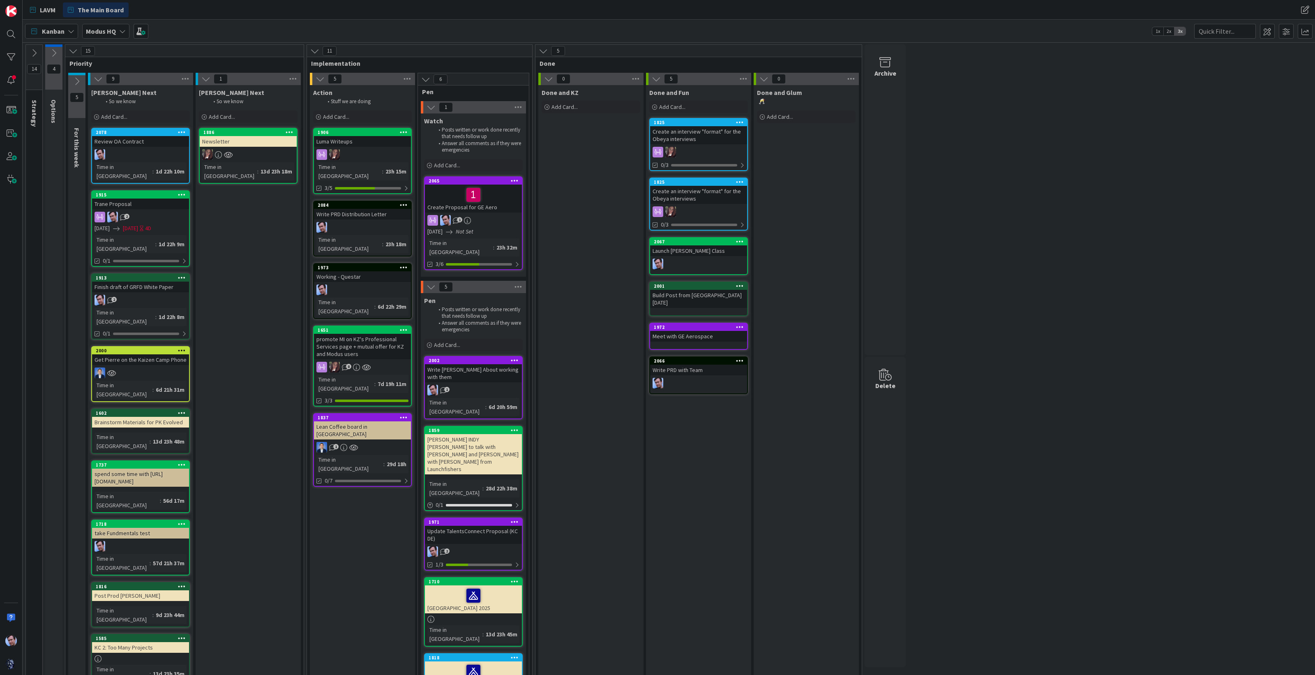  Describe the element at coordinates (473, 522) in the screenshot. I see `div: 1971` at that location.